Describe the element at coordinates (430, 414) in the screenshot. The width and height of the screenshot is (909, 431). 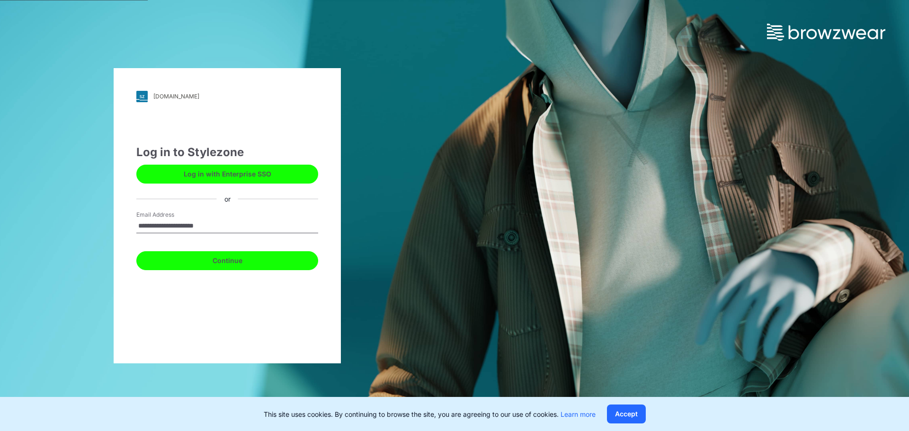
I see `p: This site uses cookies. By continuing to browse the site, you are agreeing to our use of cookies.` at that location.